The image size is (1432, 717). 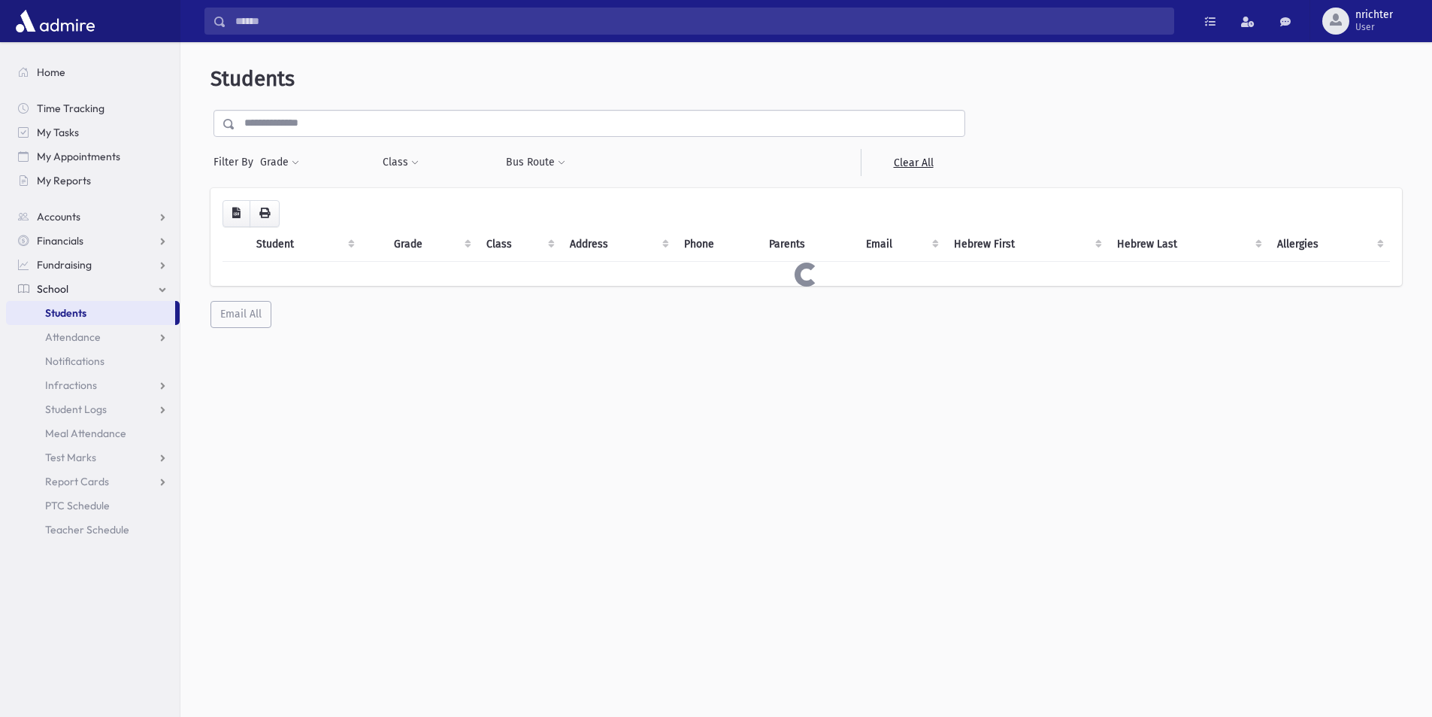 I want to click on a: Clear All, so click(x=913, y=162).